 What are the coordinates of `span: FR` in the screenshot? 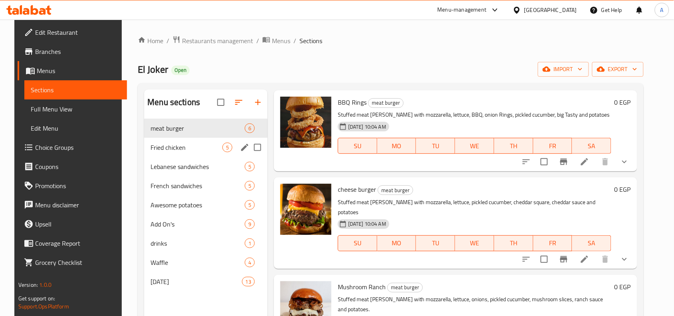 It's located at (553, 243).